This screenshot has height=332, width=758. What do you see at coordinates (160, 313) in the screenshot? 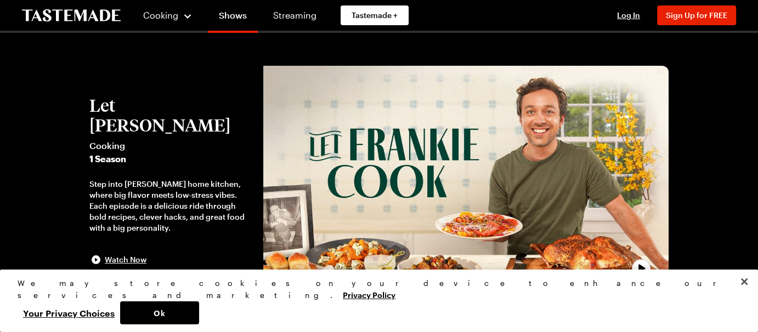
I see `button: Ok` at bounding box center [160, 313].